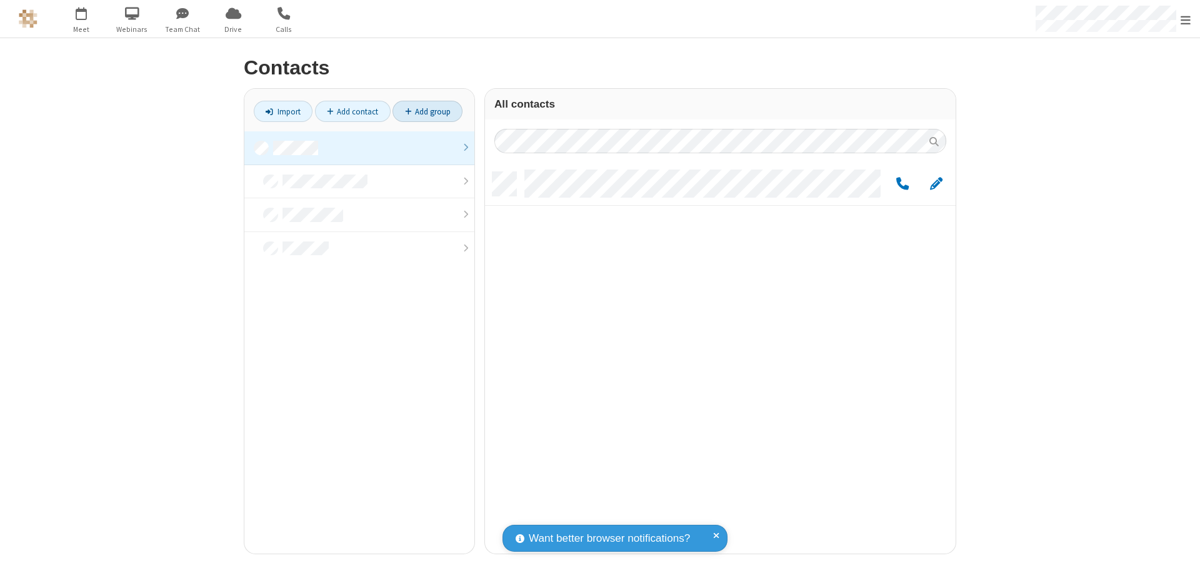 The height and width of the screenshot is (573, 1200). I want to click on h2: Contacts, so click(600, 68).